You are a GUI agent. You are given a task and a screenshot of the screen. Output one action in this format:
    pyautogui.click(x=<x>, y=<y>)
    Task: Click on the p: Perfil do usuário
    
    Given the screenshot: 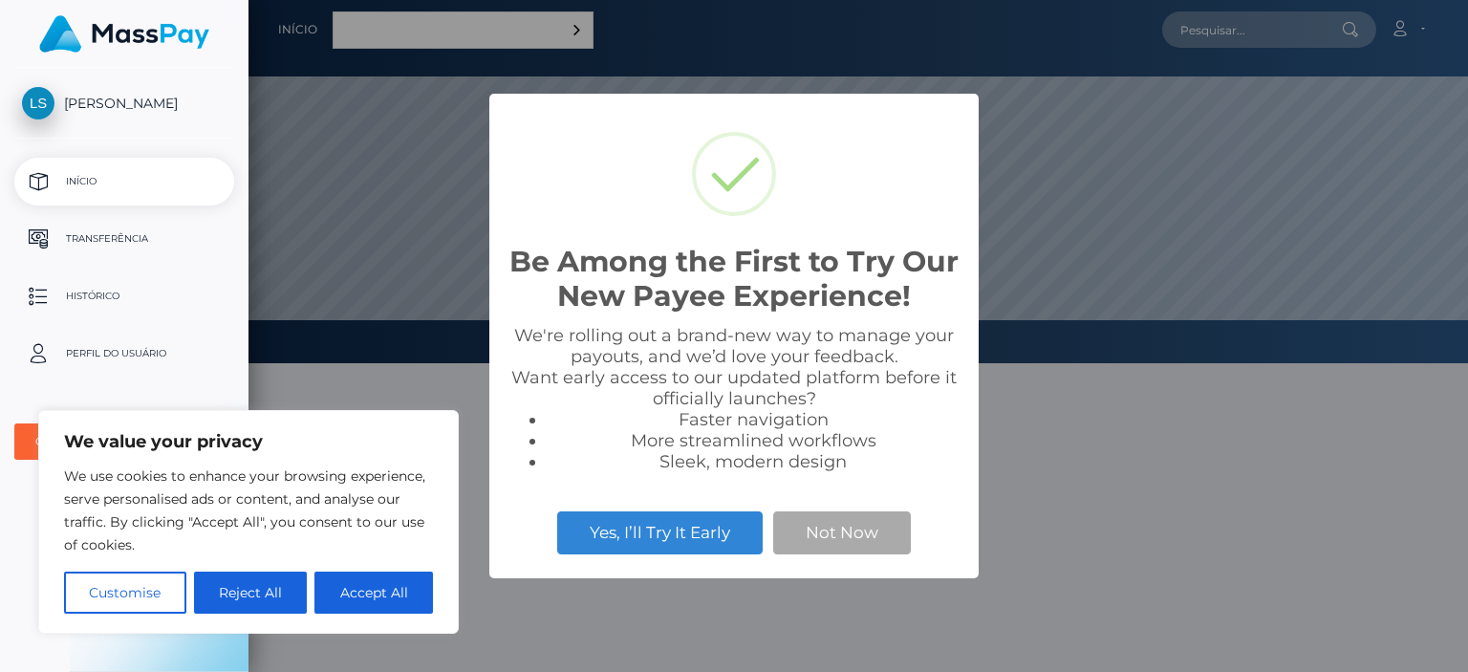 What is the action you would take?
    pyautogui.click(x=124, y=354)
    